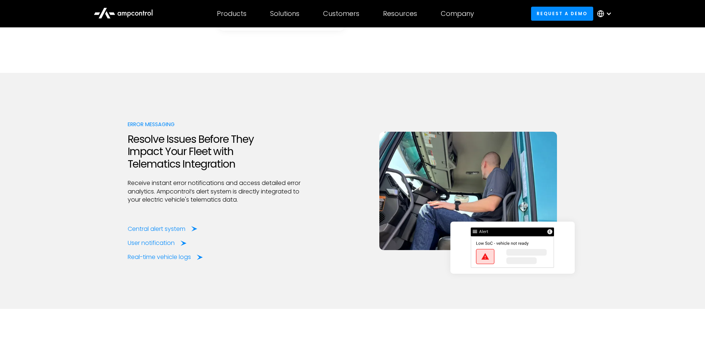 The image size is (705, 340). I want to click on div: User notification, so click(151, 243).